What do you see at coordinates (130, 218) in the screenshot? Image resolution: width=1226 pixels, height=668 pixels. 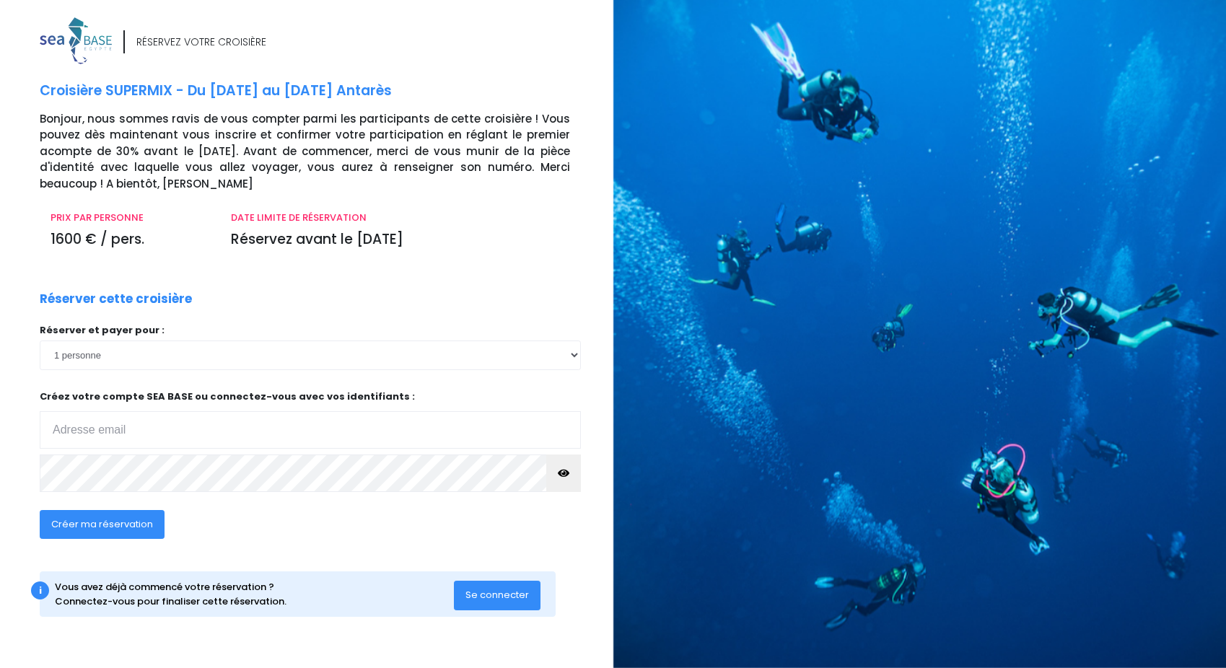 I see `p: PRIX PAR PERSONNE` at bounding box center [130, 218].